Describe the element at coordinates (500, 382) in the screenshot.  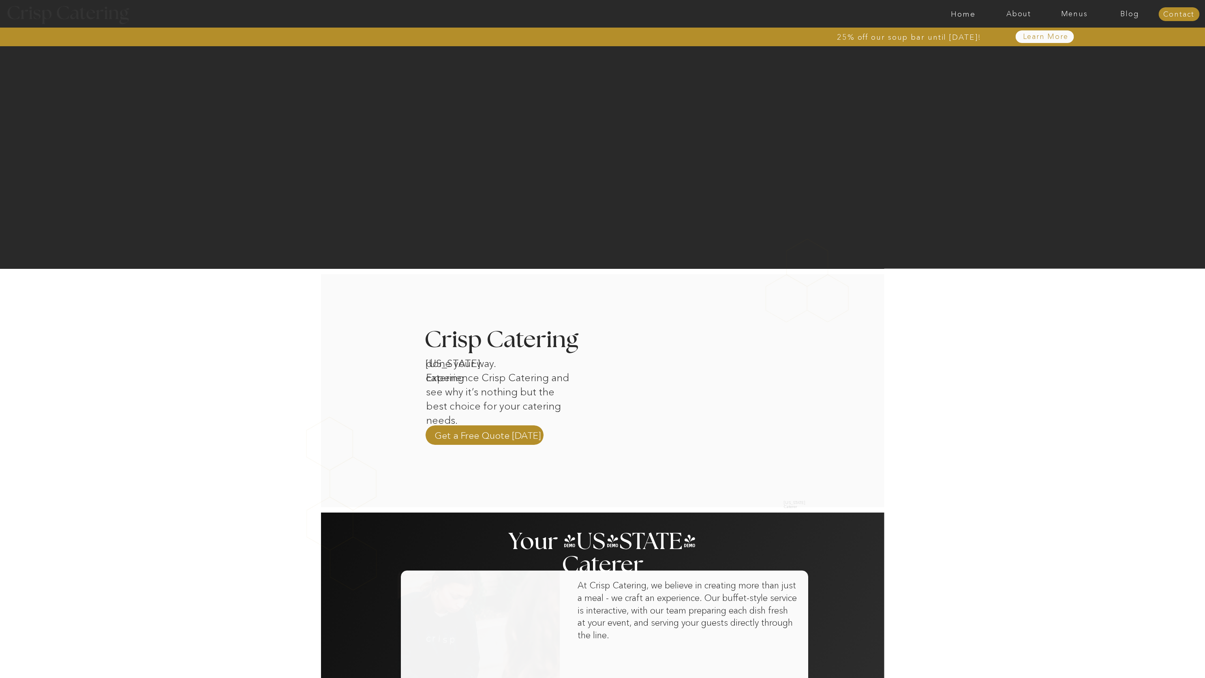
I see `p: done your way. Experience Crisp Catering and see why it’s nothing but the best choice for your ca...` at that location.